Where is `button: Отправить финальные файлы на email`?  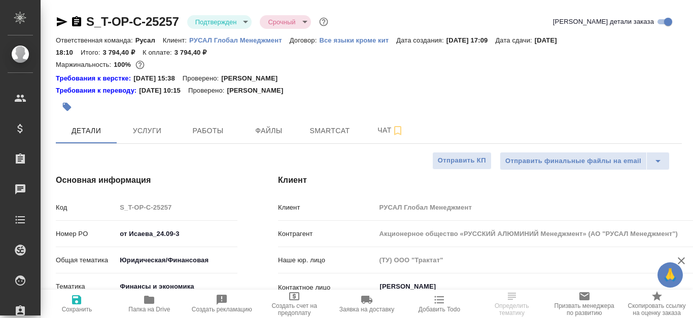 button: Отправить финальные файлы на email is located at coordinates (573, 161).